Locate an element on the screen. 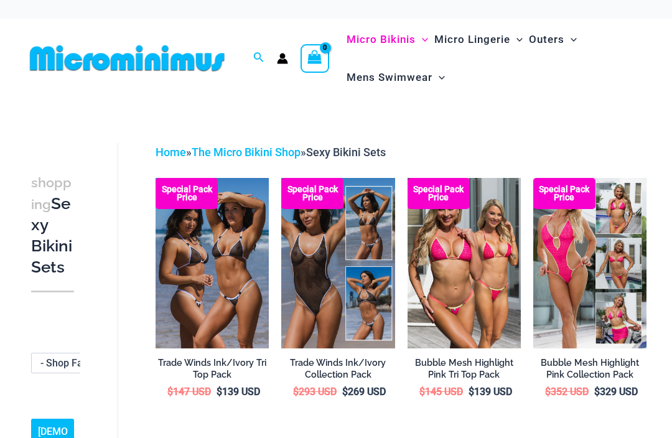  h2: Trade Winds Ink/Ivory Tri Top Pack is located at coordinates (212, 368).